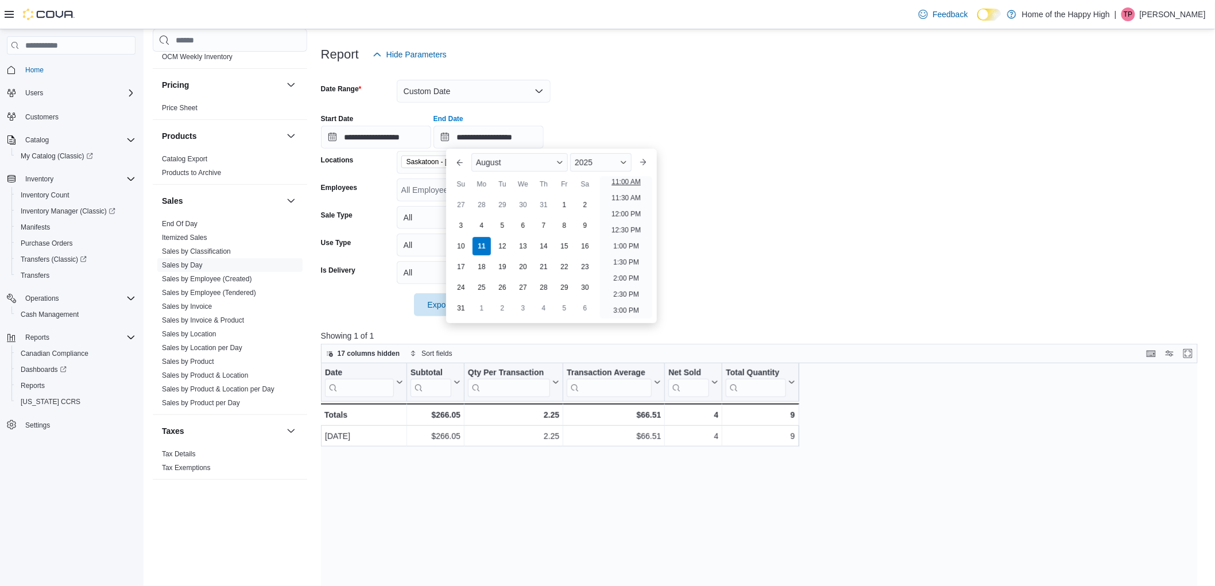 Image resolution: width=1215 pixels, height=586 pixels. Describe the element at coordinates (989, 14) in the screenshot. I see `input: Dark Mode` at that location.